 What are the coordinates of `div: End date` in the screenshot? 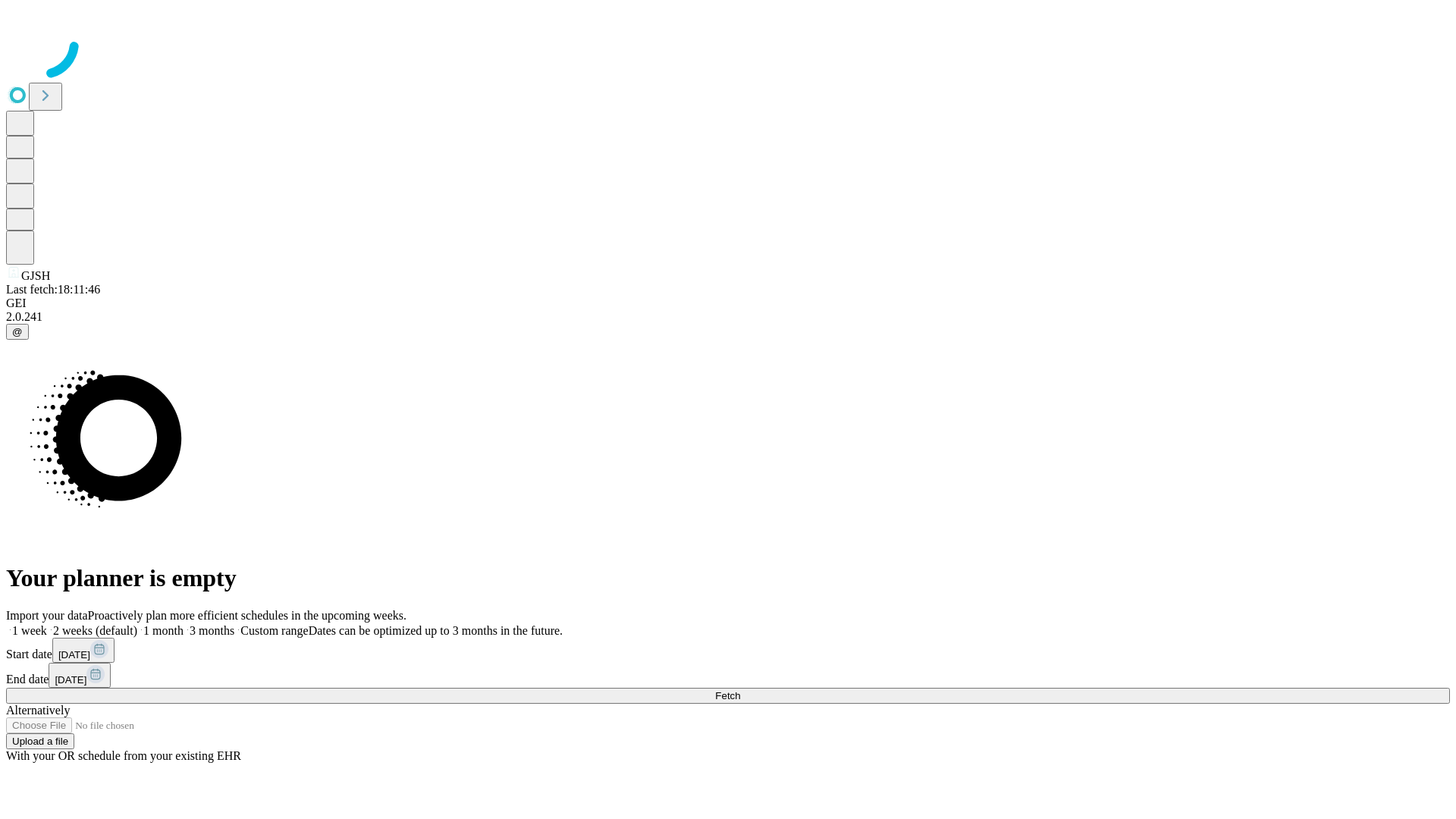 It's located at (728, 675).